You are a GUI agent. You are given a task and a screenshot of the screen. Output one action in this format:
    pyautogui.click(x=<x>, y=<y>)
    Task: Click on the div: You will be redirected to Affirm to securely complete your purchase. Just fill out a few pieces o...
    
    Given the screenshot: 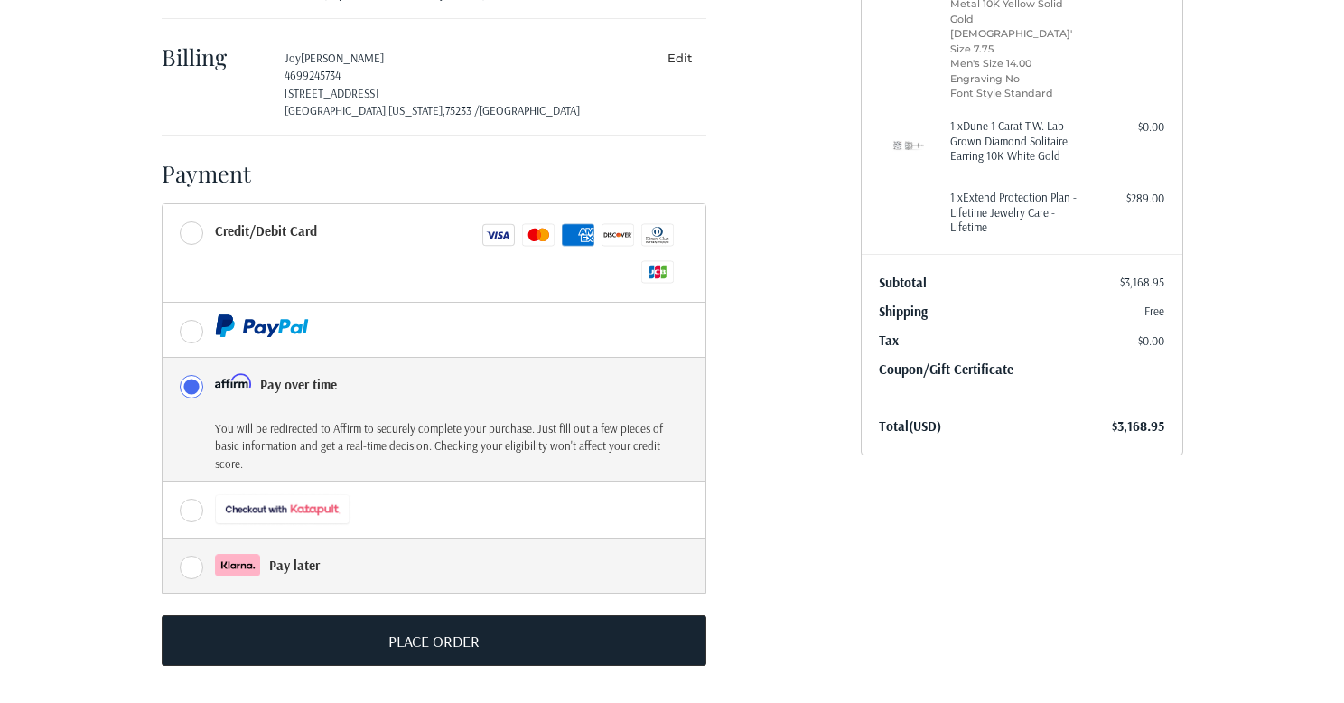 What is the action you would take?
    pyautogui.click(x=446, y=446)
    